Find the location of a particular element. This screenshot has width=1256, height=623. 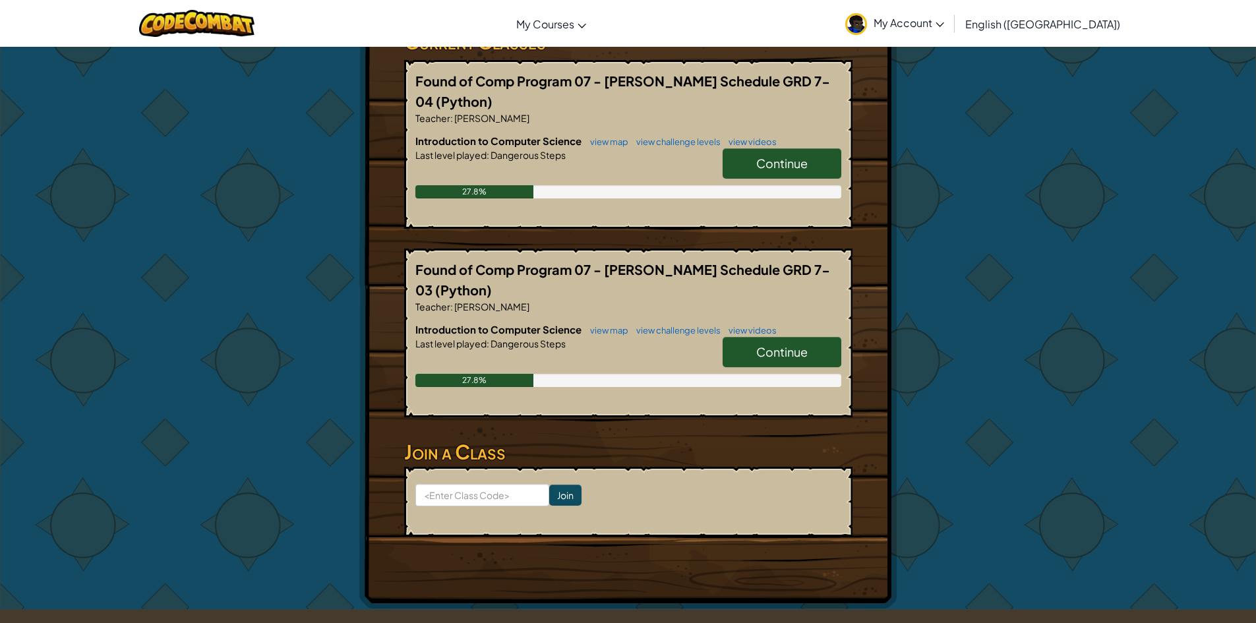

span: My Account is located at coordinates (908, 22).